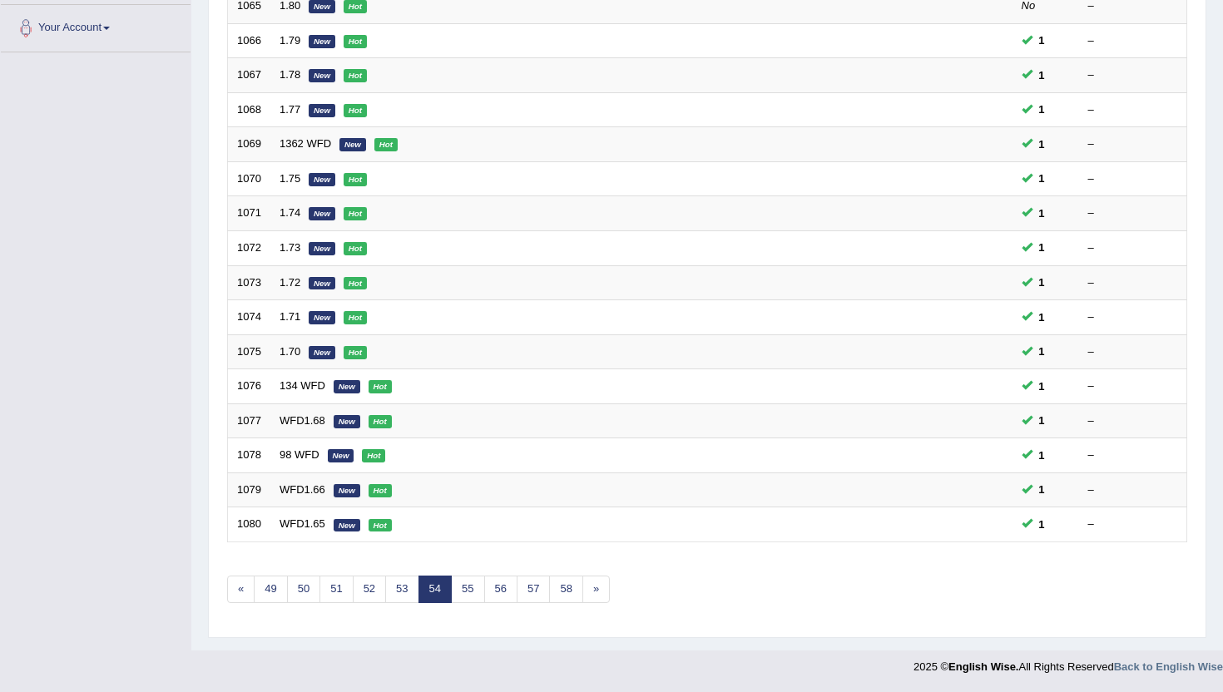 The width and height of the screenshot is (1223, 692). What do you see at coordinates (290, 178) in the screenshot?
I see `a: 1.75` at bounding box center [290, 178].